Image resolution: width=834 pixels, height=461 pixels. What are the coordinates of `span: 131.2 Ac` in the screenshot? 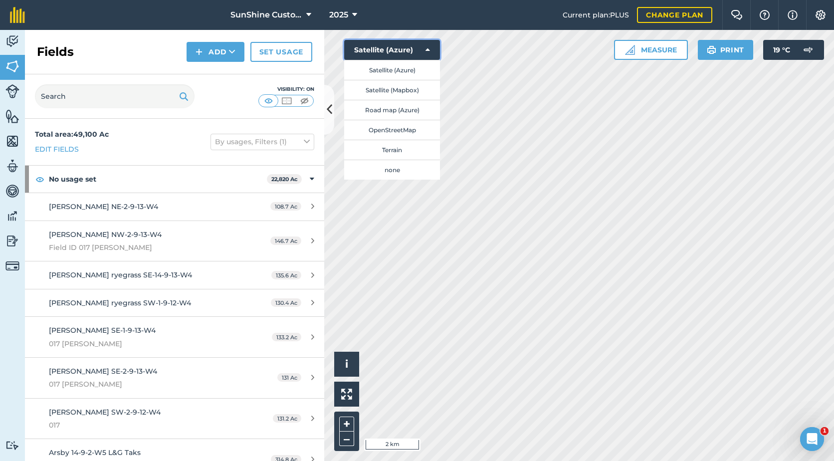 It's located at (287, 418).